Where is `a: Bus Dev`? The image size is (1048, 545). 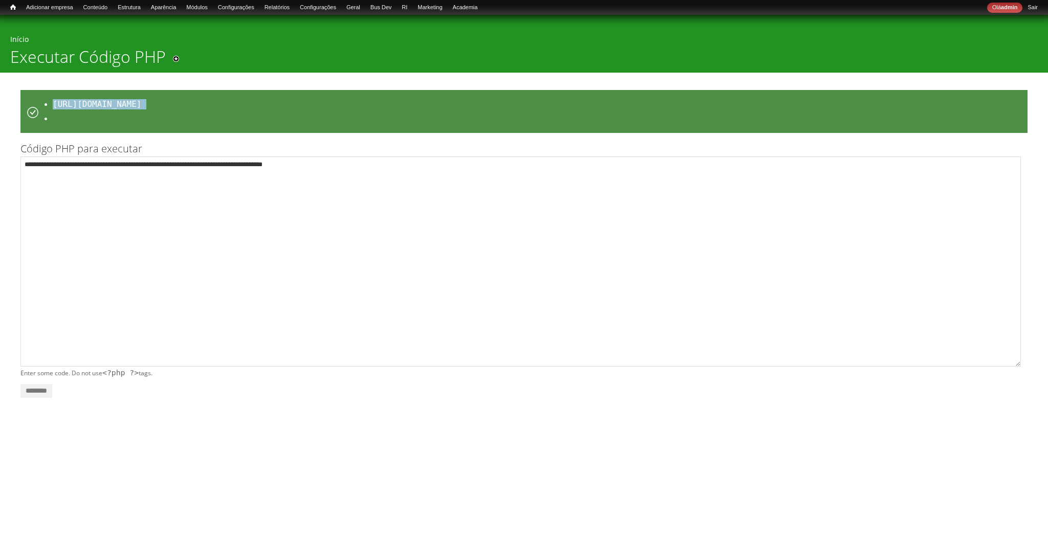 a: Bus Dev is located at coordinates (381, 8).